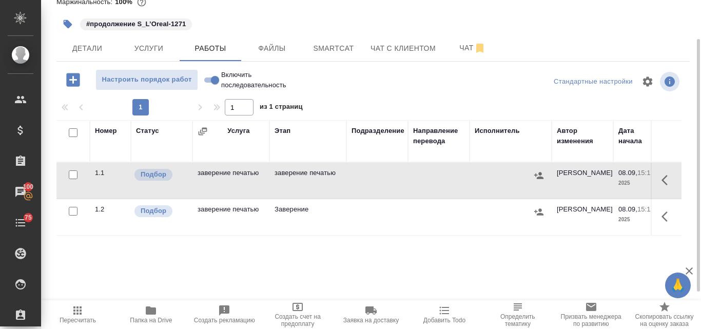 Image resolution: width=701 pixels, height=329 pixels. I want to click on div: Этап, so click(282, 131).